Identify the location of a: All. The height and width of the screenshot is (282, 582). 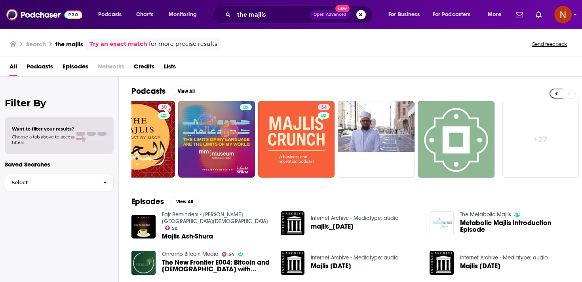
(13, 68).